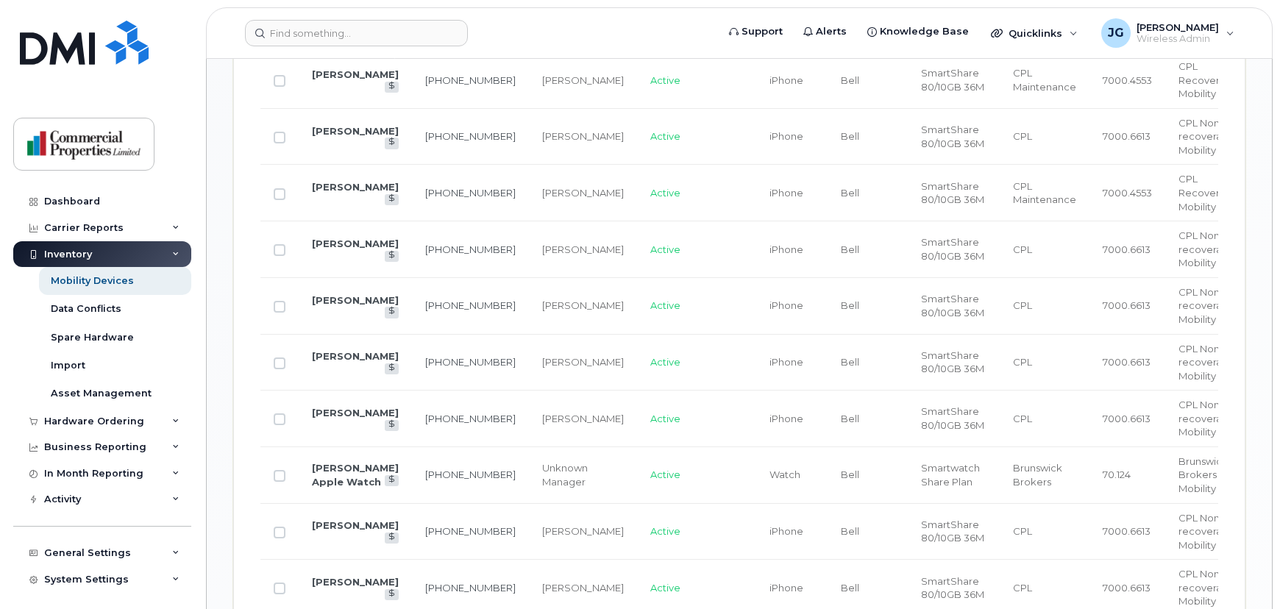 The height and width of the screenshot is (609, 1280). What do you see at coordinates (1177, 39) in the screenshot?
I see `span: Wireless Admin` at bounding box center [1177, 39].